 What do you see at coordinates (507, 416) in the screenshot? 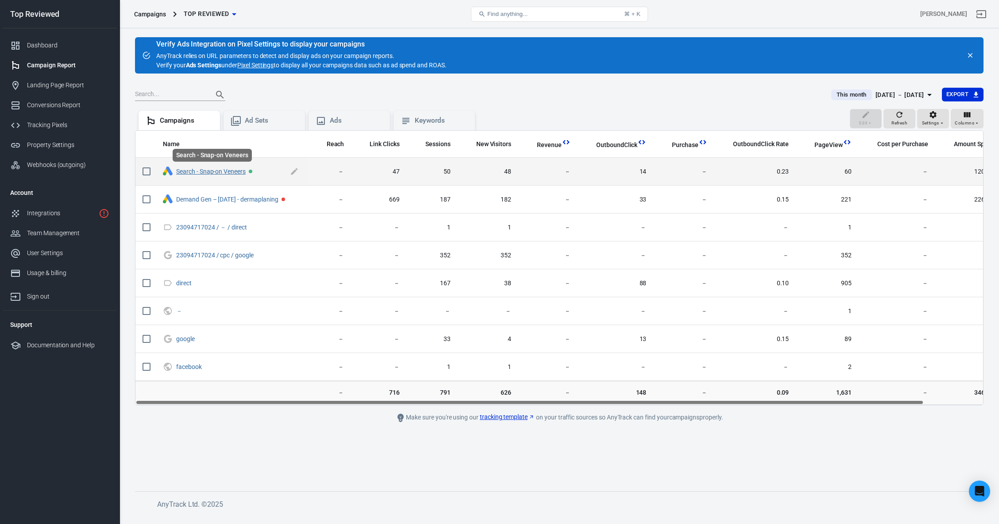
I see `a: tracking template` at bounding box center [507, 416].